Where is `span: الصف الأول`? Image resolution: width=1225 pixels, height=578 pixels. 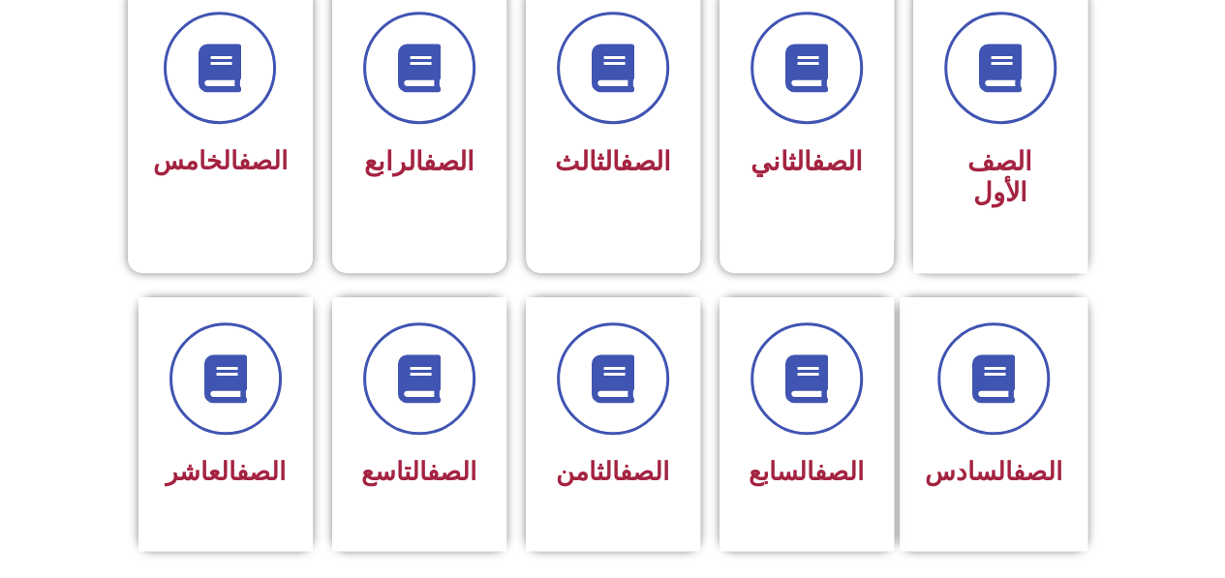 span: الصف الأول is located at coordinates (1000, 177).